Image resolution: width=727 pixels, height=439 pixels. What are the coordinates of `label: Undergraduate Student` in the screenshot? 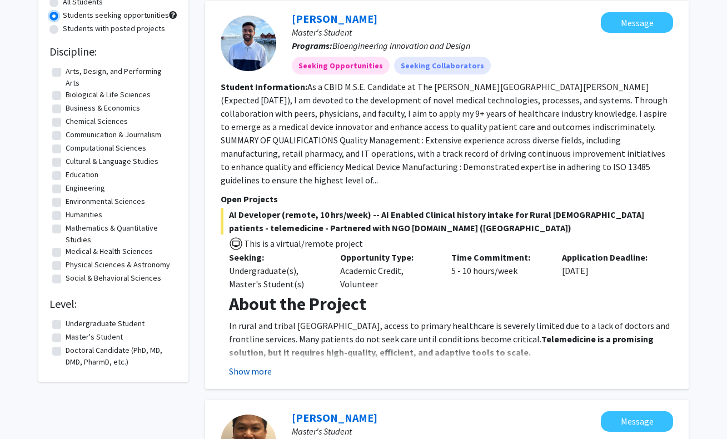 It's located at (105, 324).